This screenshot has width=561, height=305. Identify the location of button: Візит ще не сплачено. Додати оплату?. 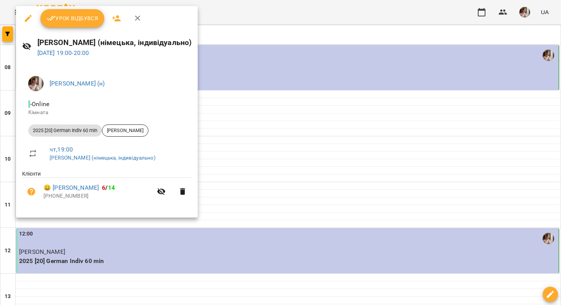
(31, 192).